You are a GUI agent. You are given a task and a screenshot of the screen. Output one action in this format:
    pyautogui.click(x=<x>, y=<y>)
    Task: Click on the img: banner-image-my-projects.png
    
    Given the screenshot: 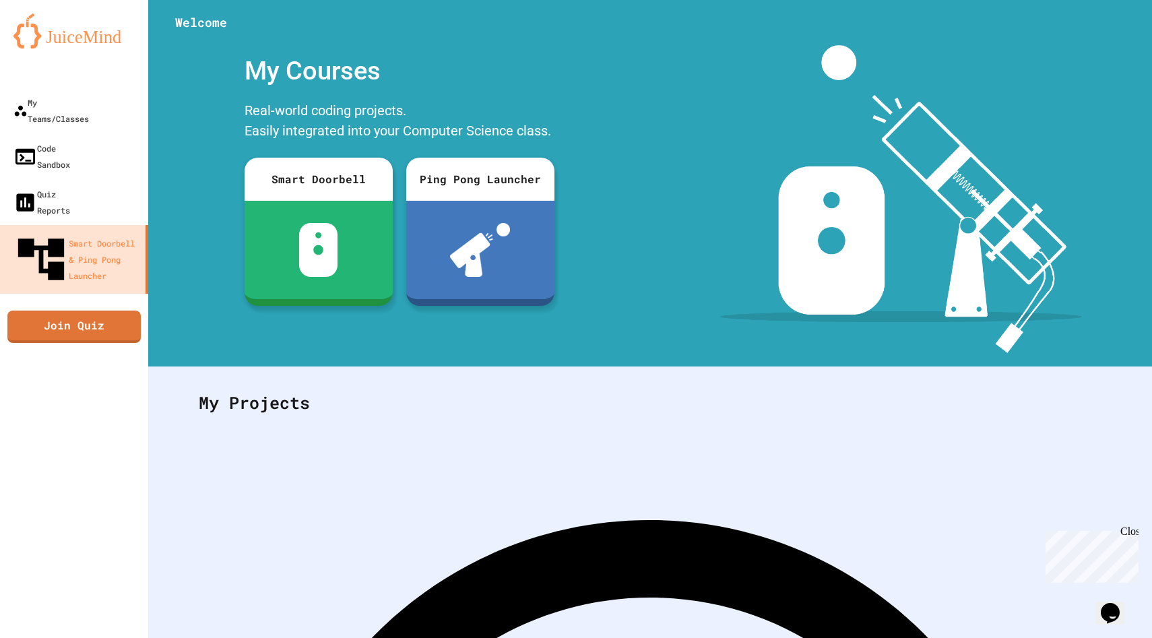 What is the action you would take?
    pyautogui.click(x=901, y=199)
    